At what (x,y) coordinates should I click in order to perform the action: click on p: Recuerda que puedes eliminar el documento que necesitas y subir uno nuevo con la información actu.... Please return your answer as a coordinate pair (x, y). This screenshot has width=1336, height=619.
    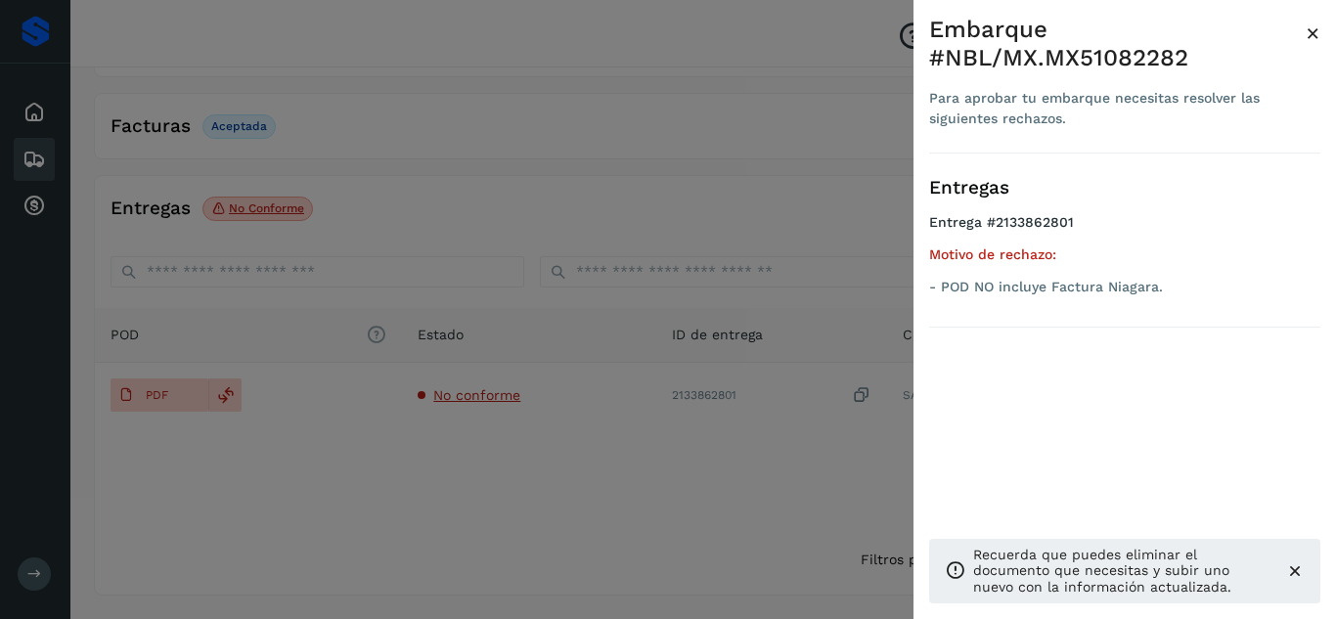
    Looking at the image, I should click on (1121, 571).